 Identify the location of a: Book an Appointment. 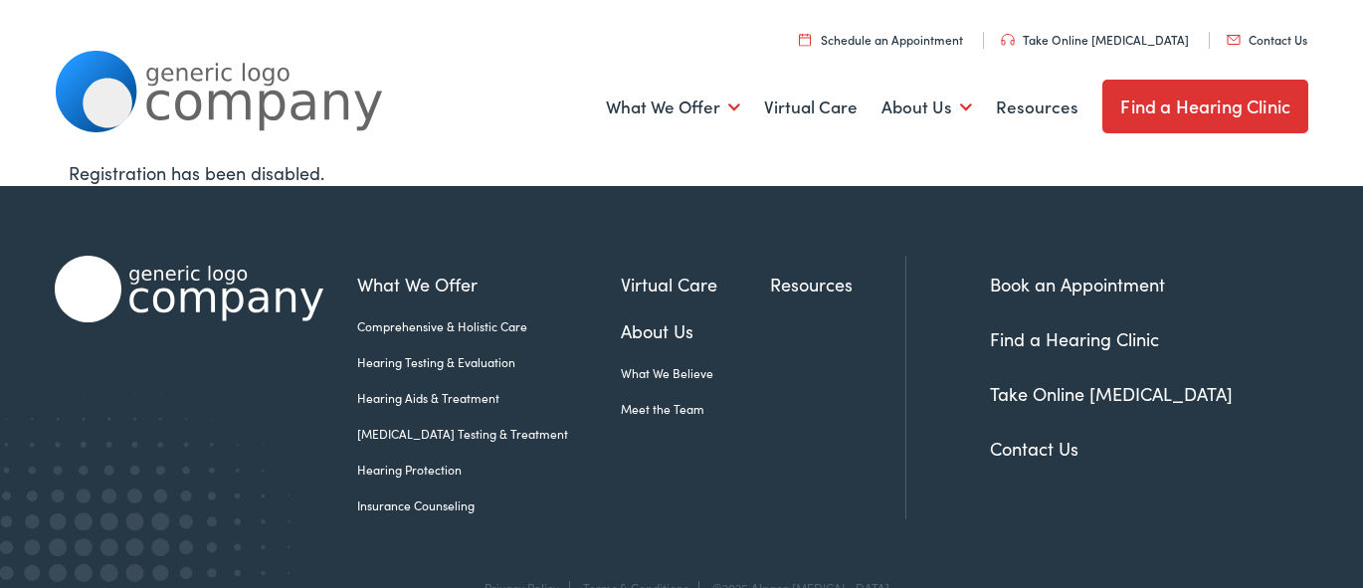
(1077, 284).